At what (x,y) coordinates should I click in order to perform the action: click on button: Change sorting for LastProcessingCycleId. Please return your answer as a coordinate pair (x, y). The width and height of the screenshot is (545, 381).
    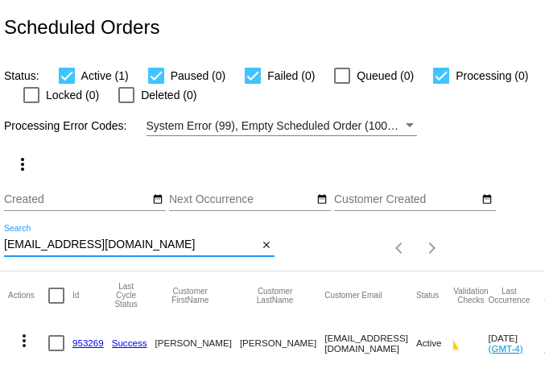
    Looking at the image, I should click on (126, 295).